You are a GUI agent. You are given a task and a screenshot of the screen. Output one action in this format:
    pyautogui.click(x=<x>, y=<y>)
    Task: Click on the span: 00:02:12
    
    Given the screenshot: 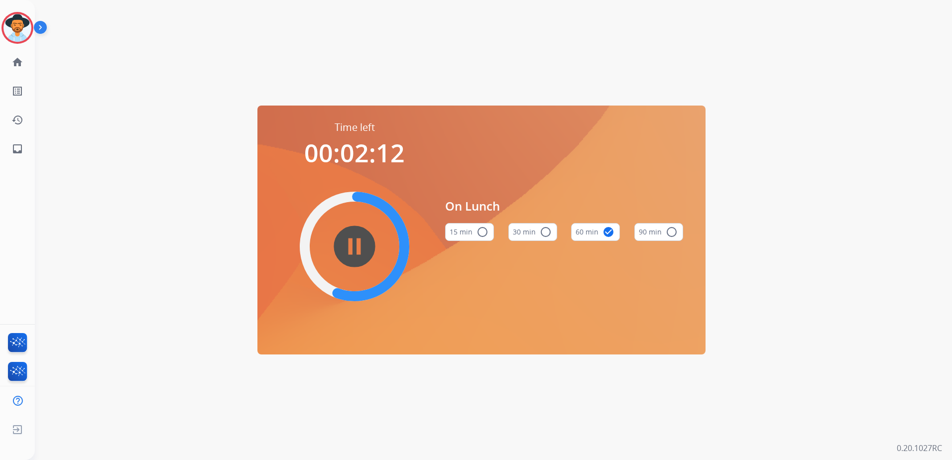 What is the action you would take?
    pyautogui.click(x=354, y=153)
    